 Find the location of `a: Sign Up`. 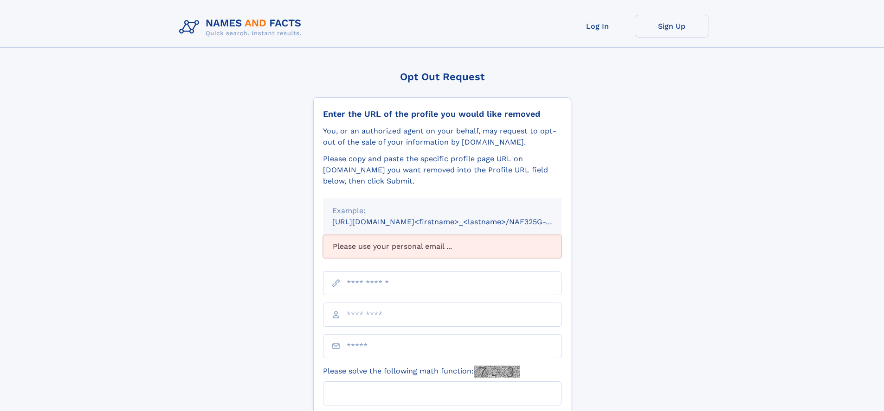

a: Sign Up is located at coordinates (672, 26).